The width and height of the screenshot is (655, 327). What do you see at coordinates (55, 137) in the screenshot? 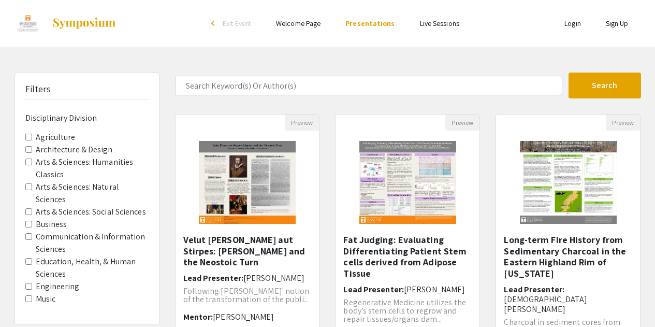
I see `label: Agriculture` at bounding box center [55, 137].